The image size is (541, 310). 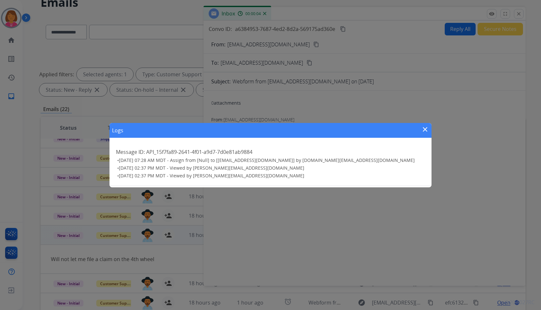 What do you see at coordinates (131, 152) in the screenshot?
I see `span: Message ID:` at bounding box center [131, 152].